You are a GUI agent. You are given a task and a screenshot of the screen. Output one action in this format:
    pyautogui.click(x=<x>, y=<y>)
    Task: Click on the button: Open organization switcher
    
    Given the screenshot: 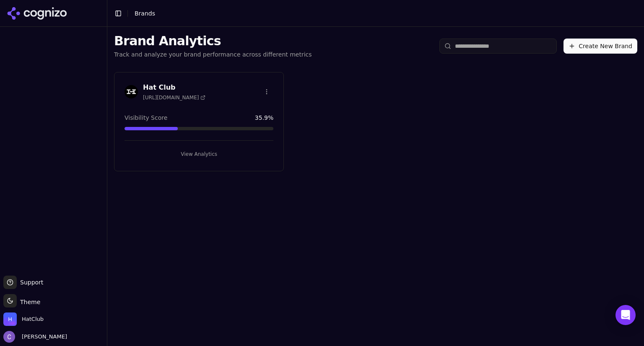 What is the action you would take?
    pyautogui.click(x=23, y=319)
    